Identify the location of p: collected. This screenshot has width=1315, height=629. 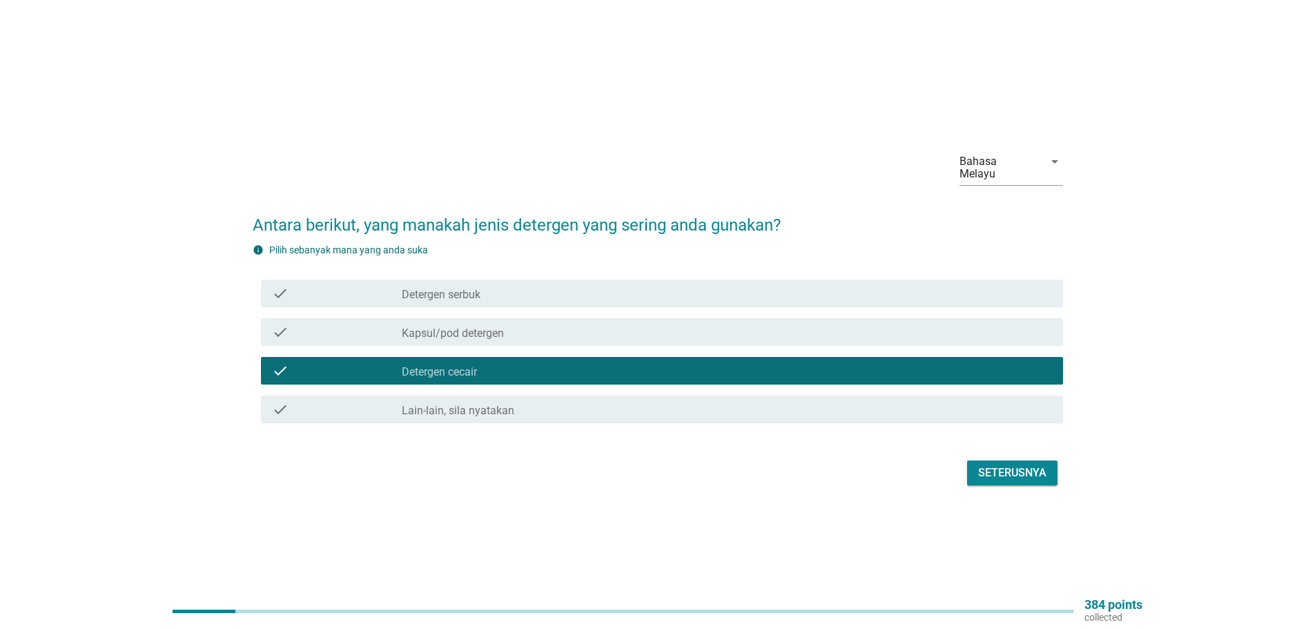
(1113, 617).